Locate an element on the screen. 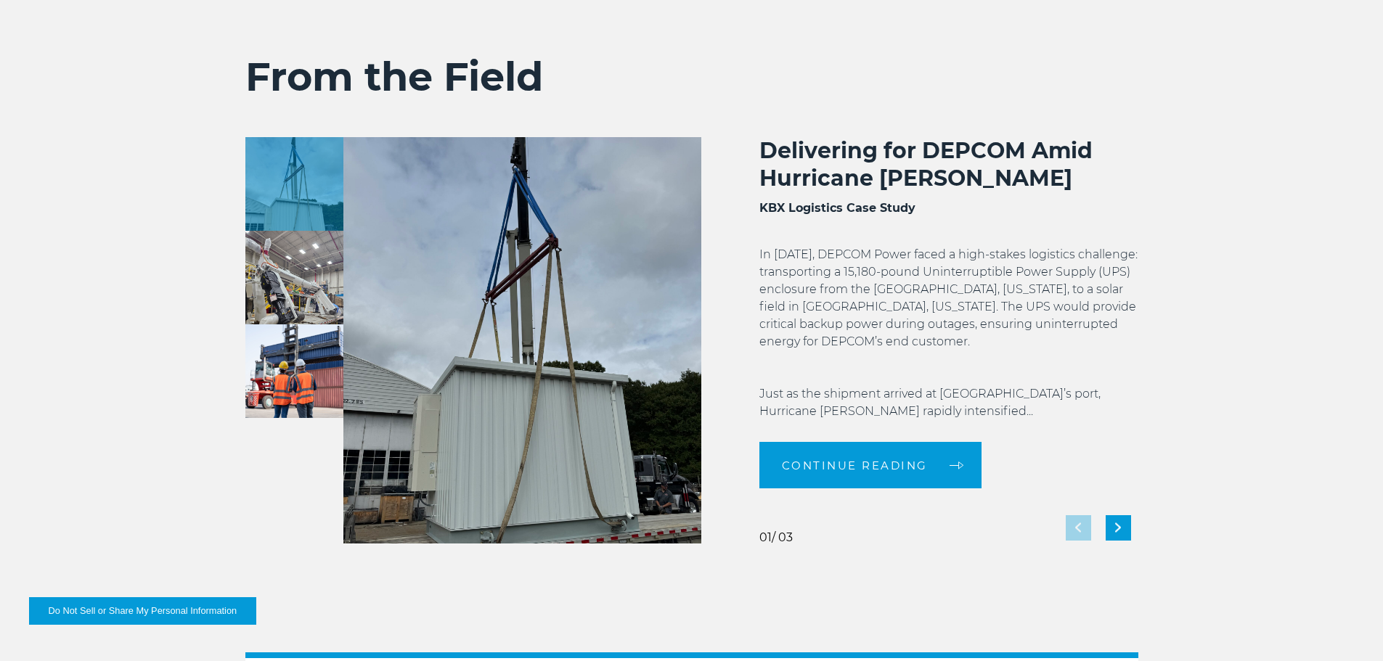  div: Next slide is located at coordinates (1118, 528).